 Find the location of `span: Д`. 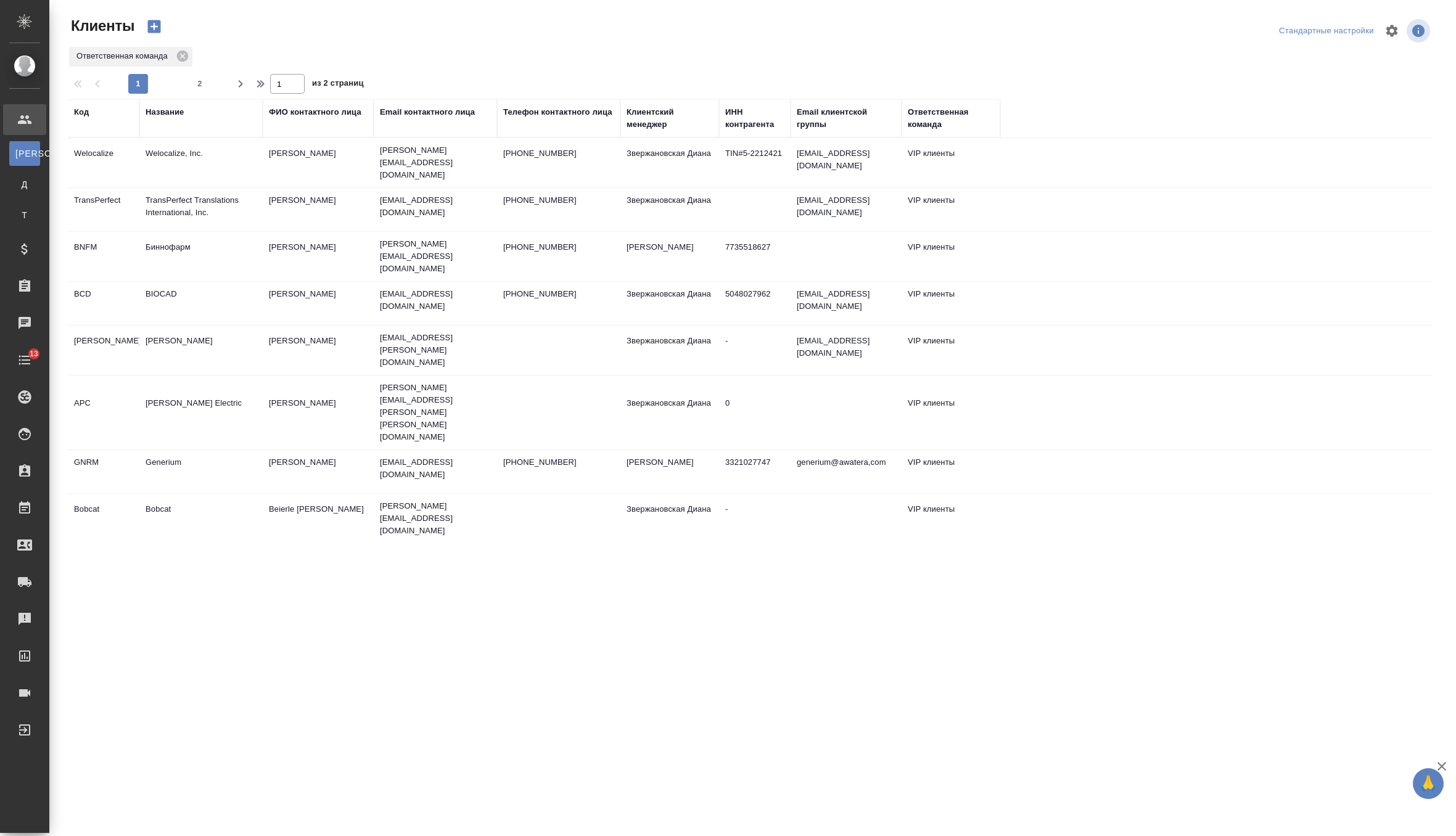

span: Д is located at coordinates (25, 184).